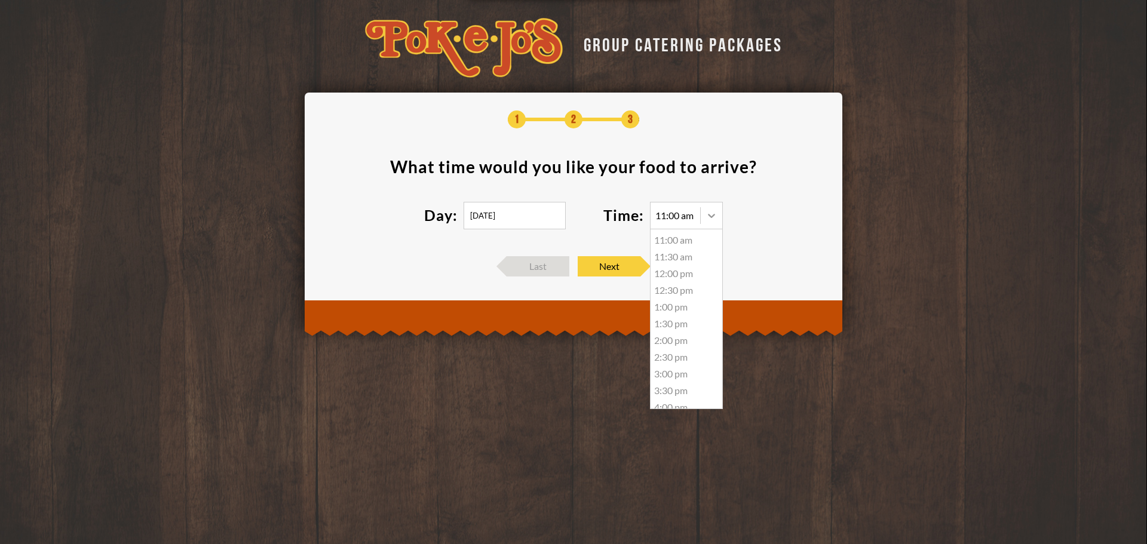 The width and height of the screenshot is (1147, 544). Describe the element at coordinates (687, 290) in the screenshot. I see `div: 12:30 pm` at that location.